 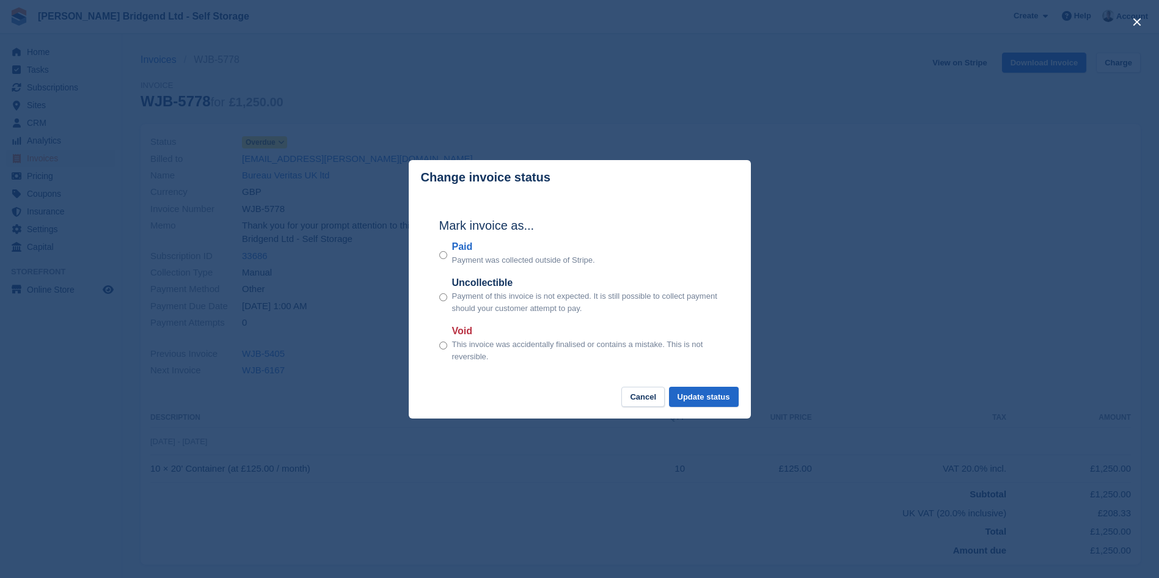 I want to click on label: Uncollectible, so click(x=586, y=283).